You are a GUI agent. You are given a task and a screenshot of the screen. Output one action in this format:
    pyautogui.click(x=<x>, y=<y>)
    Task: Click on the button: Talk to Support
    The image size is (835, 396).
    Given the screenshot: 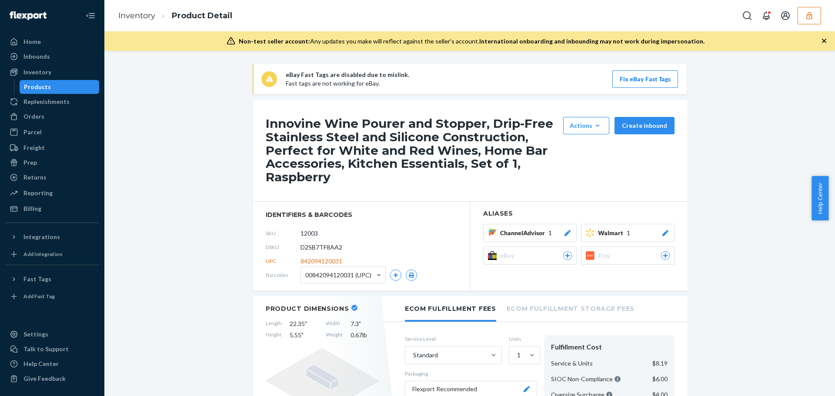 What is the action you would take?
    pyautogui.click(x=52, y=349)
    